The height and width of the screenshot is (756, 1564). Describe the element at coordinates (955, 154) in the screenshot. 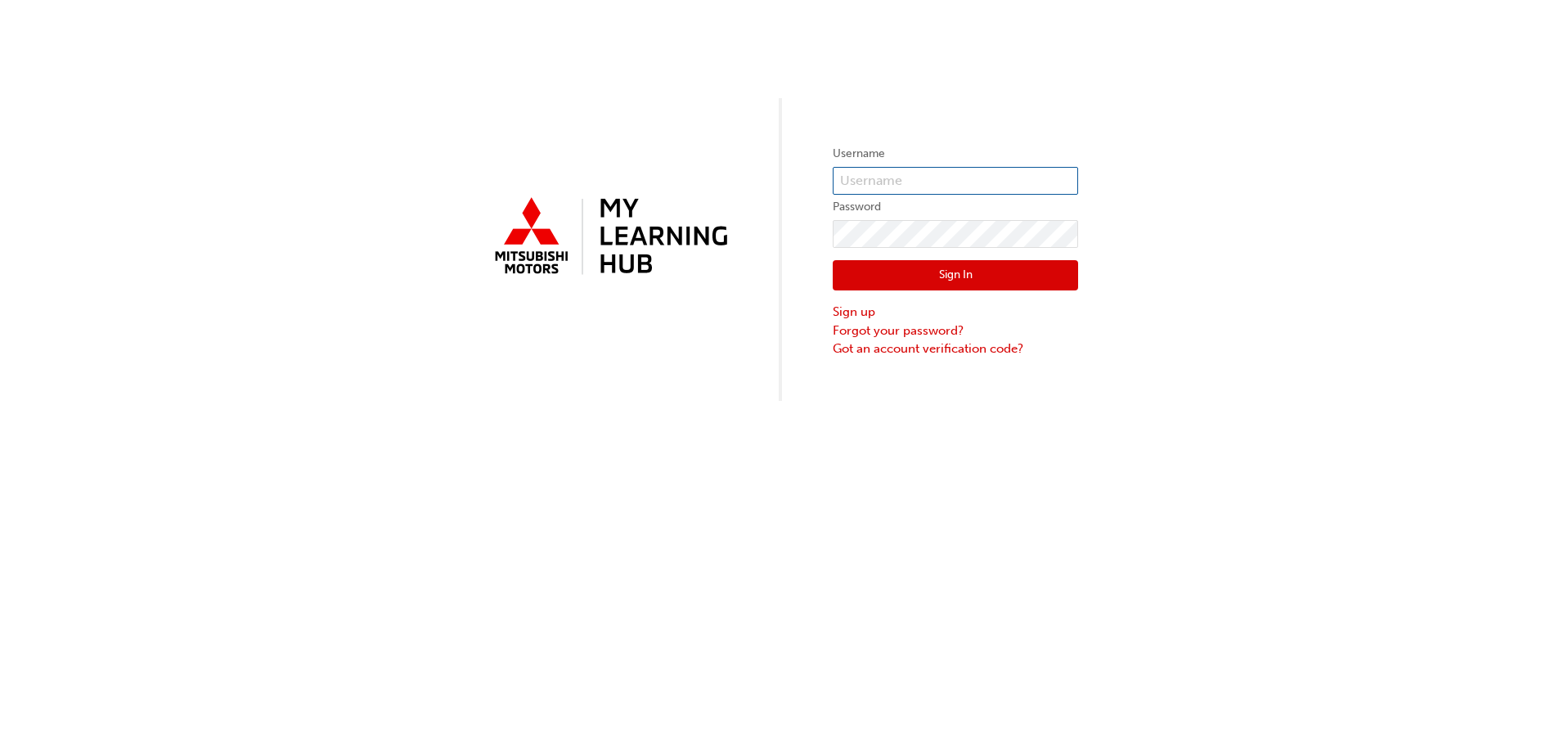

I see `label: Username` at that location.